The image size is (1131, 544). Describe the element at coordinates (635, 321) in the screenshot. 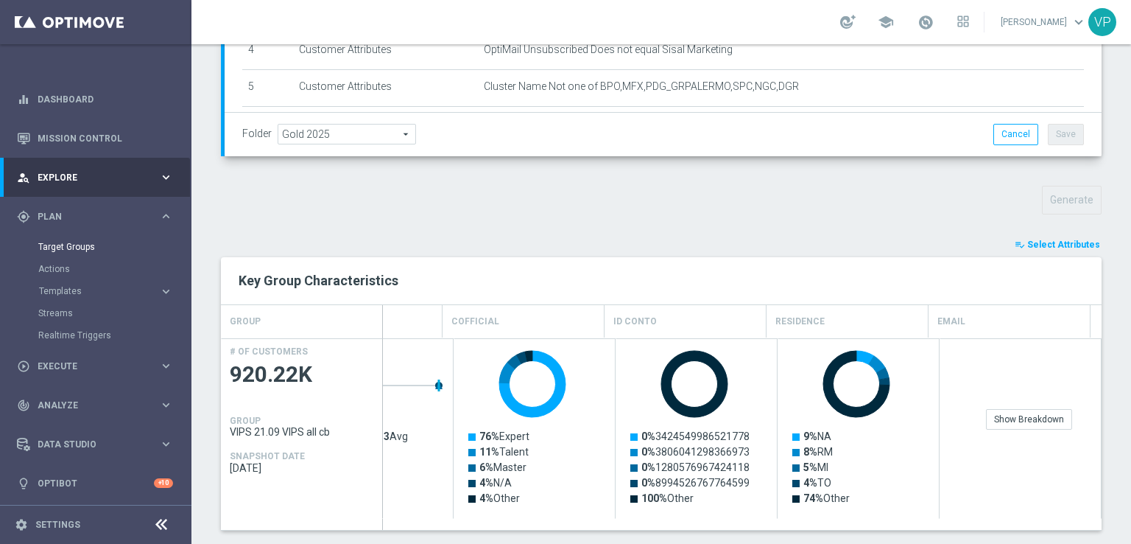

I see `h4: Id Conto` at that location.